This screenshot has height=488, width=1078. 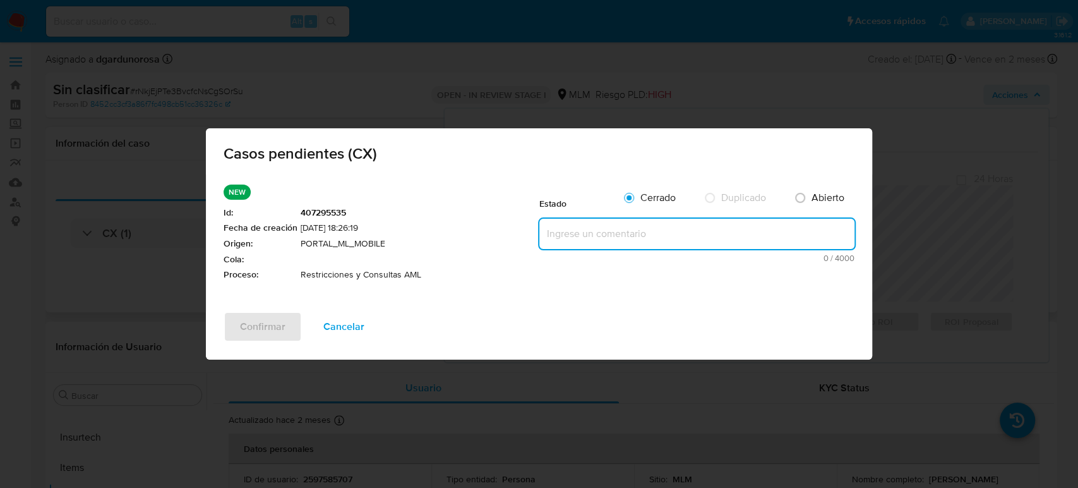 What do you see at coordinates (577, 200) in the screenshot?
I see `div: Estado` at bounding box center [577, 200].